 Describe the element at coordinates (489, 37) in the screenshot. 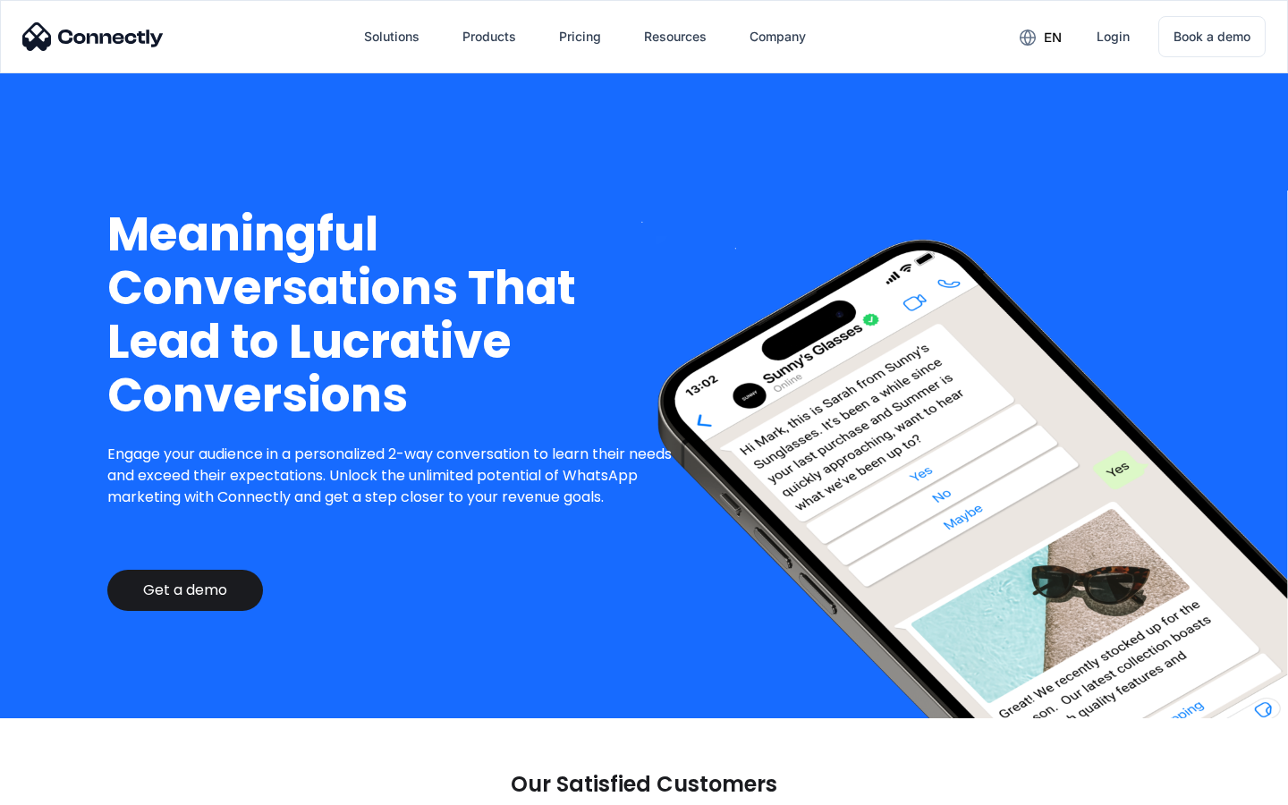

I see `div: Products` at that location.